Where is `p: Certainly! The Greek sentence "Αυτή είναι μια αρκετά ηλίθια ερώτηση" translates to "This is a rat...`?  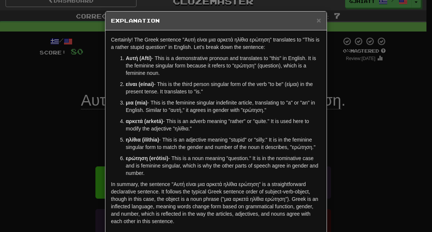
p: Certainly! The Greek sentence "Αυτή είναι μια αρκετά ηλίθια ερώτηση" translates to "This is a rat... is located at coordinates (216, 43).